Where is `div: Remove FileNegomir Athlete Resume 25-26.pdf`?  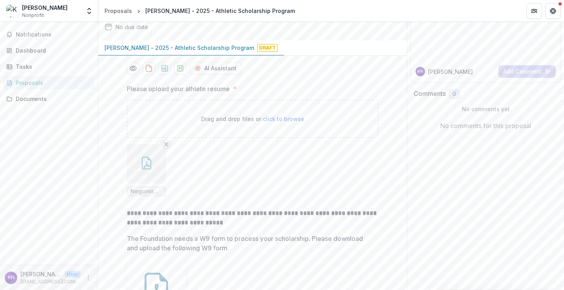 div: Remove FileNegomir Athlete Resume 25-26.pdf is located at coordinates (146, 170).